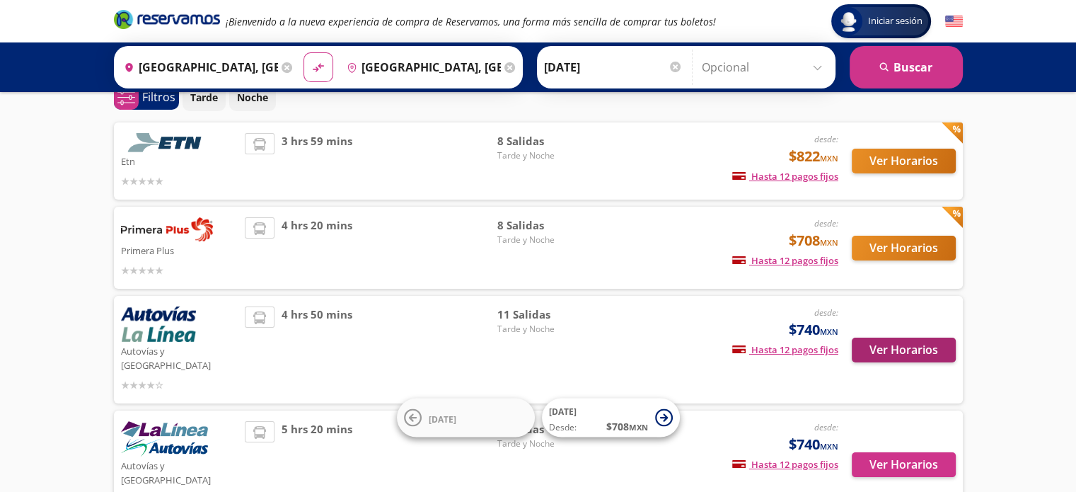 This screenshot has width=1076, height=492. What do you see at coordinates (814, 156) in the screenshot?
I see `span: $822` at bounding box center [814, 156].